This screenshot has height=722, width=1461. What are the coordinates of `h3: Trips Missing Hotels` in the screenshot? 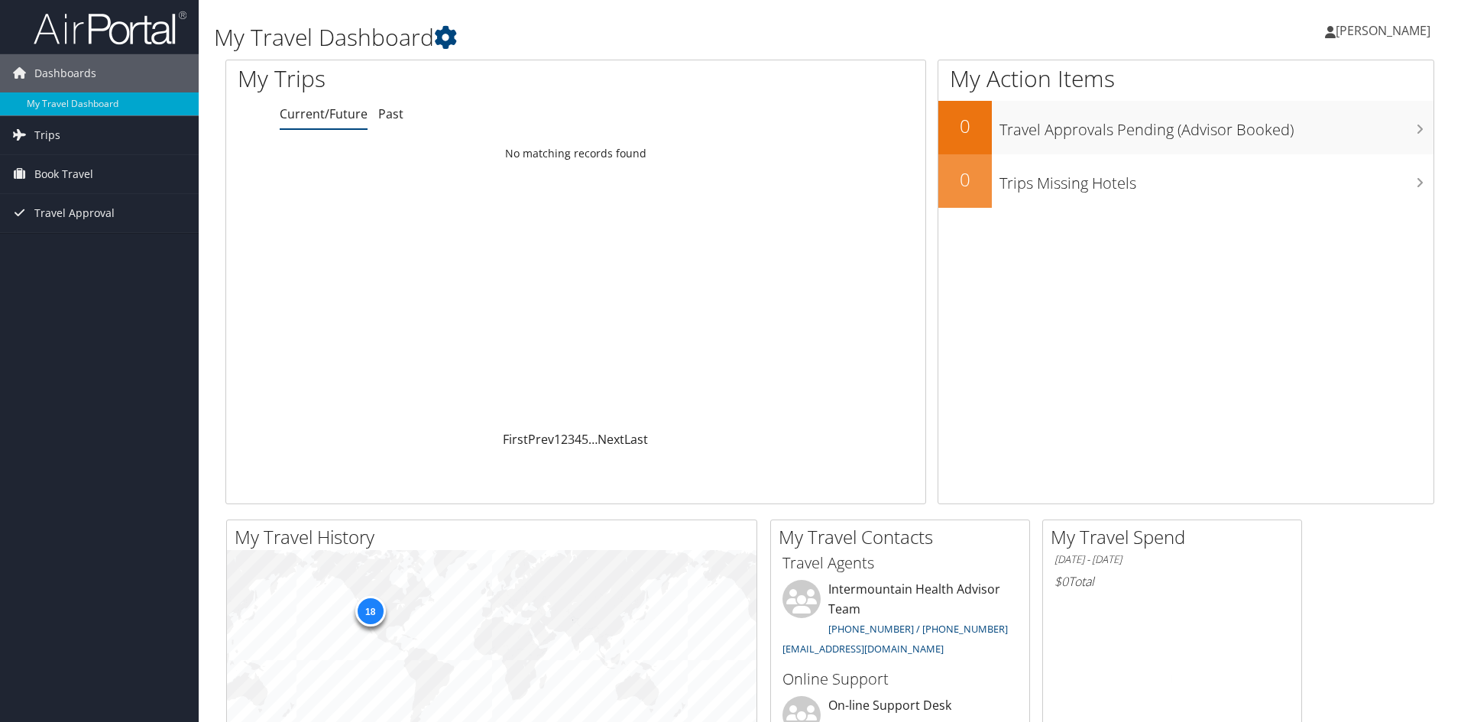 It's located at (1217, 180).